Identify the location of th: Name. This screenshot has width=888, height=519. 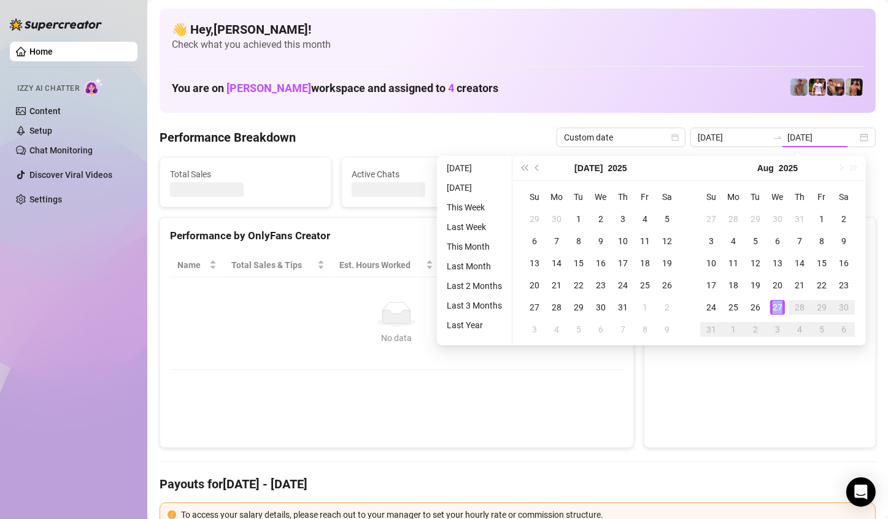
(197, 265).